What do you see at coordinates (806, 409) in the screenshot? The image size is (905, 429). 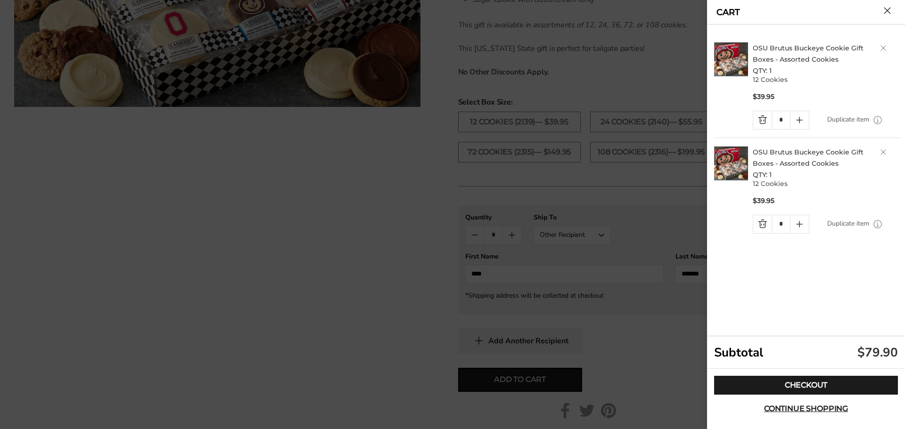 I see `button: Continue shopping` at bounding box center [806, 409].